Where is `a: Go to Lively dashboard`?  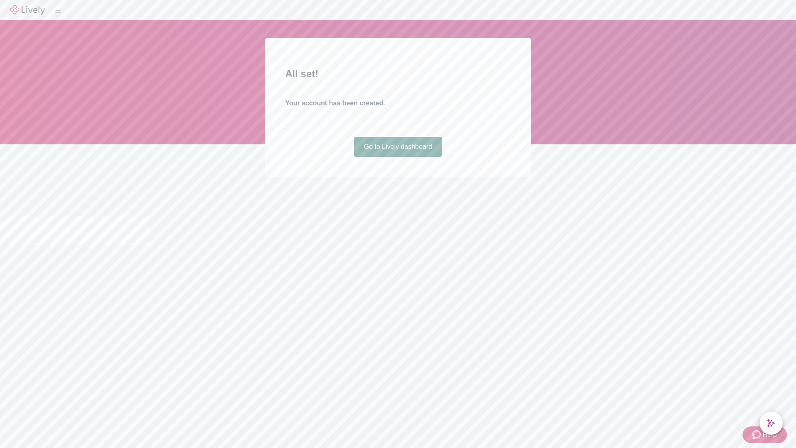 a: Go to Lively dashboard is located at coordinates (398, 147).